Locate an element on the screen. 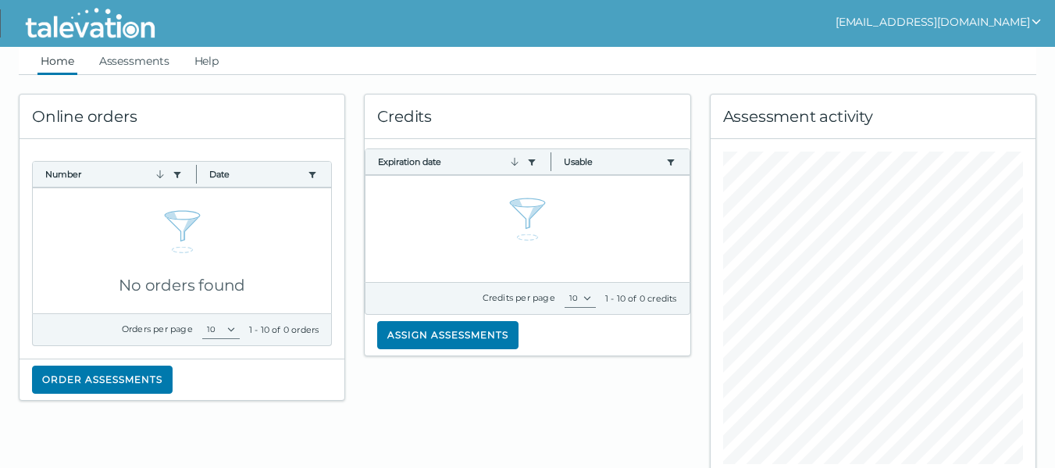 The image size is (1055, 468). button: Expiration date is located at coordinates (449, 162).